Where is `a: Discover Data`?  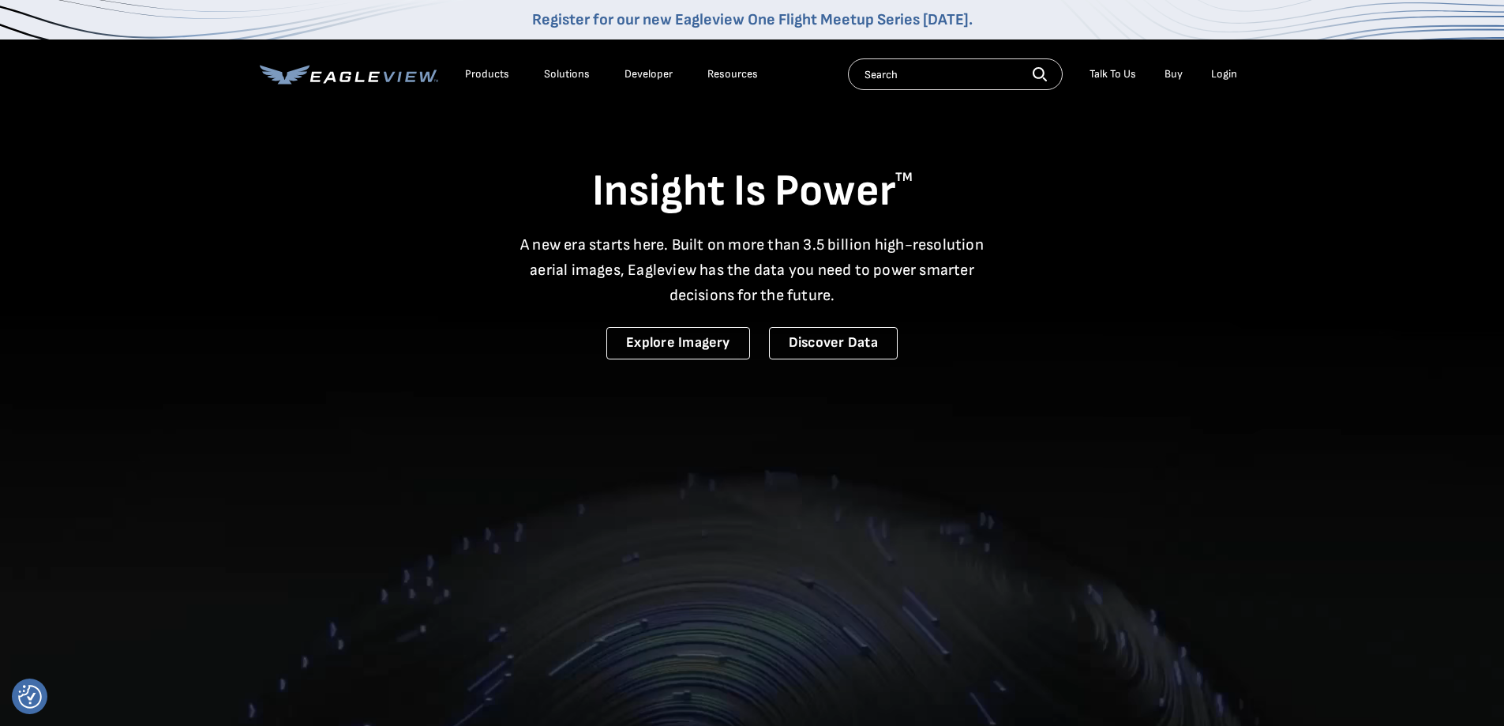 a: Discover Data is located at coordinates (833, 343).